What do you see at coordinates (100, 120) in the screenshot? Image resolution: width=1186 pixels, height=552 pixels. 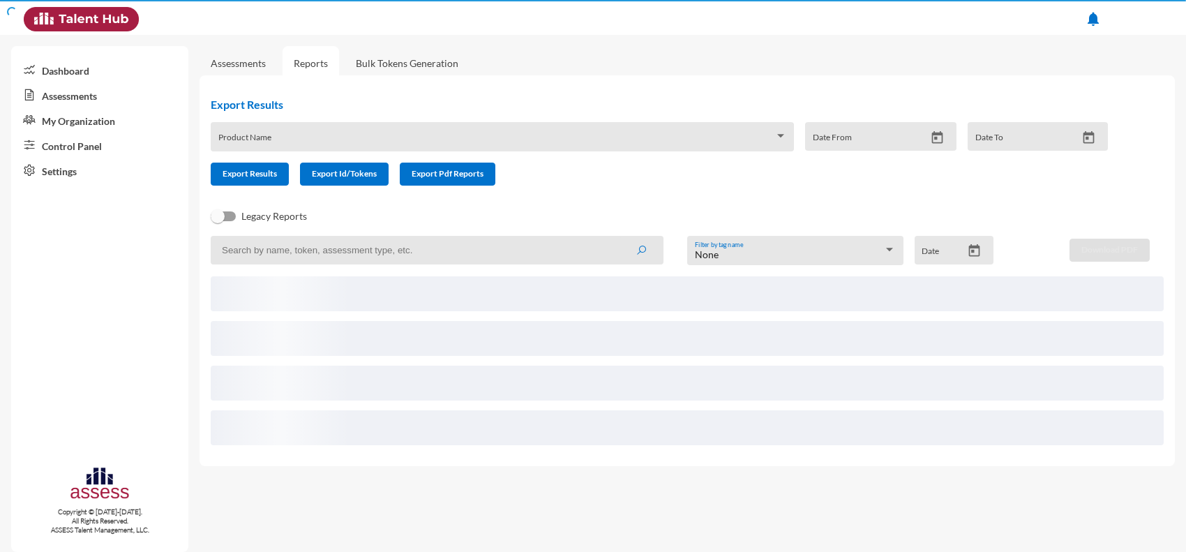 I see `a: My Organization` at bounding box center [100, 120].